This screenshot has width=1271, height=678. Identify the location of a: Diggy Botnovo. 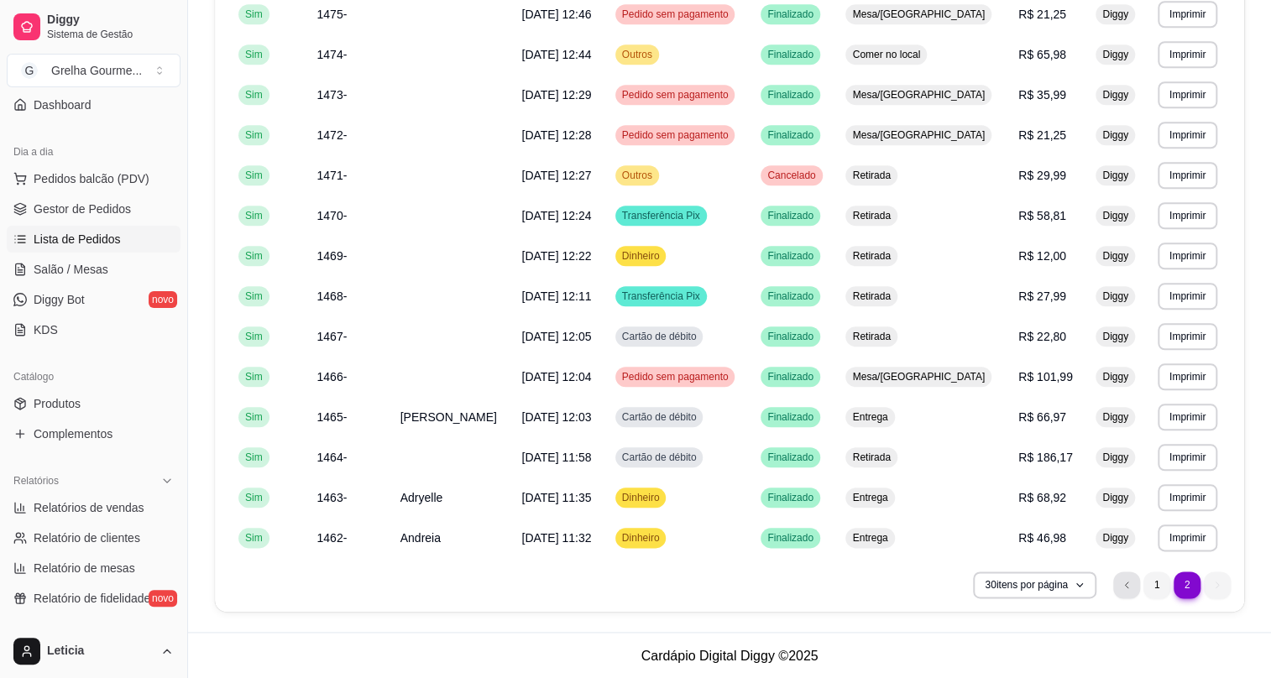
(93, 300).